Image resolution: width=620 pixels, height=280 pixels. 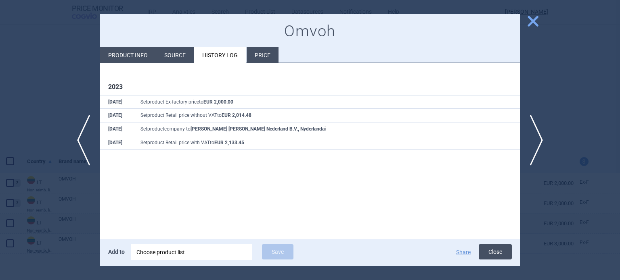 What do you see at coordinates (233, 129) in the screenshot?
I see `span: Set product company to` at bounding box center [233, 129].